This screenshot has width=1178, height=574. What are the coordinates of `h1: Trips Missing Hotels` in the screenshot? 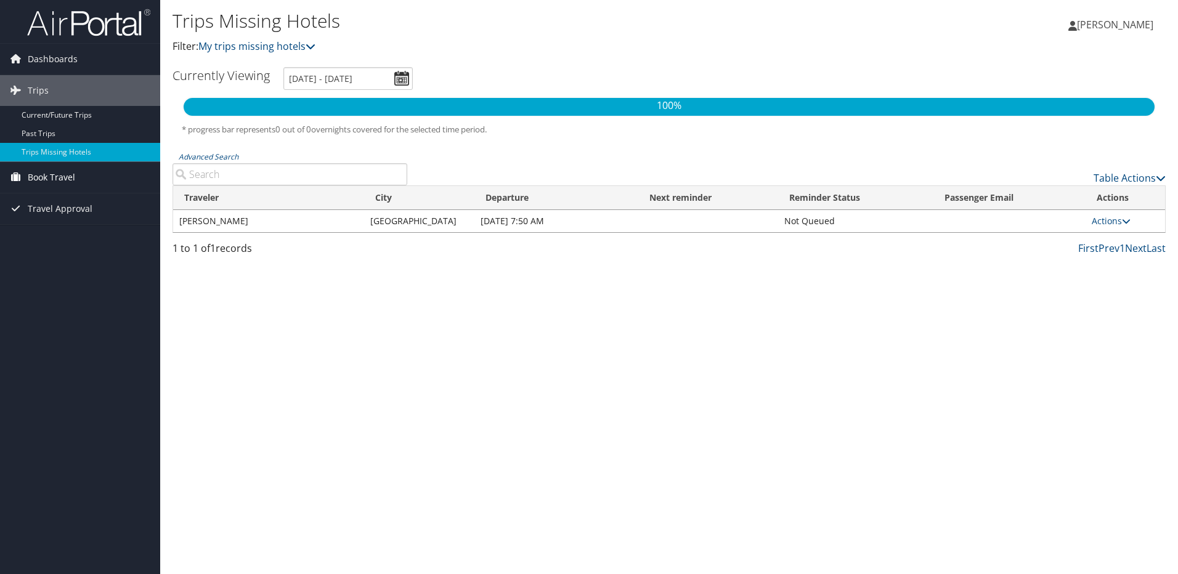 It's located at (503, 21).